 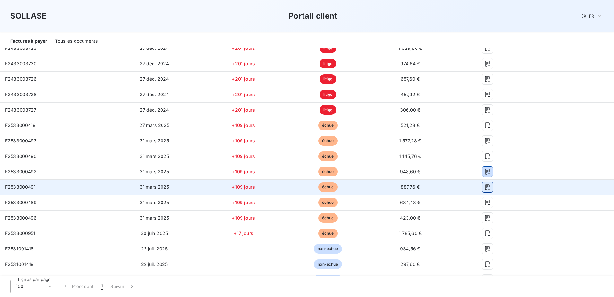 I want to click on span: 30 juin 2025, so click(x=154, y=233).